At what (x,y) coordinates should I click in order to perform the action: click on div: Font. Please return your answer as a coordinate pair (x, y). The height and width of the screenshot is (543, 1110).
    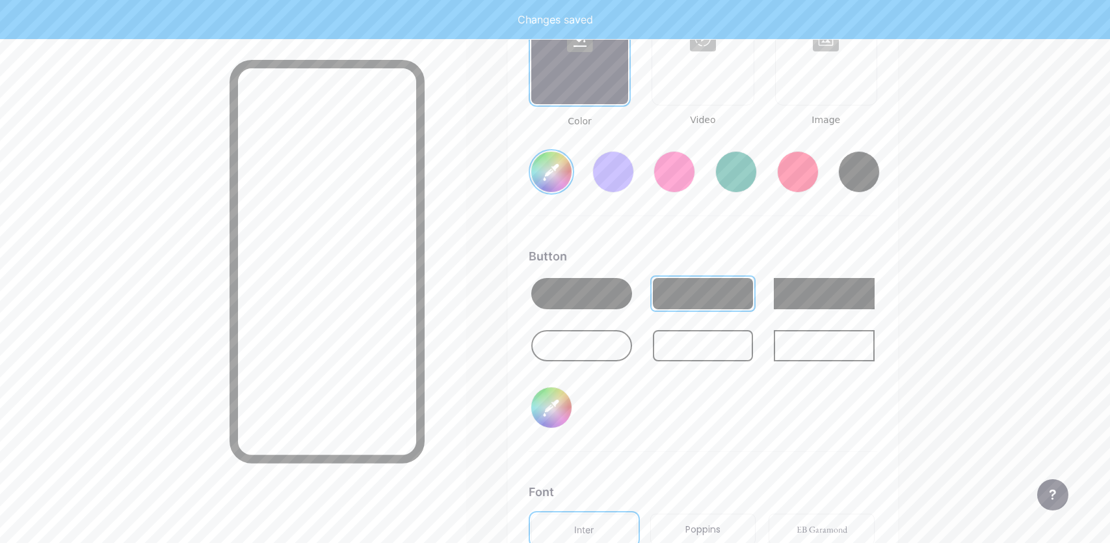
    Looking at the image, I should click on (703, 491).